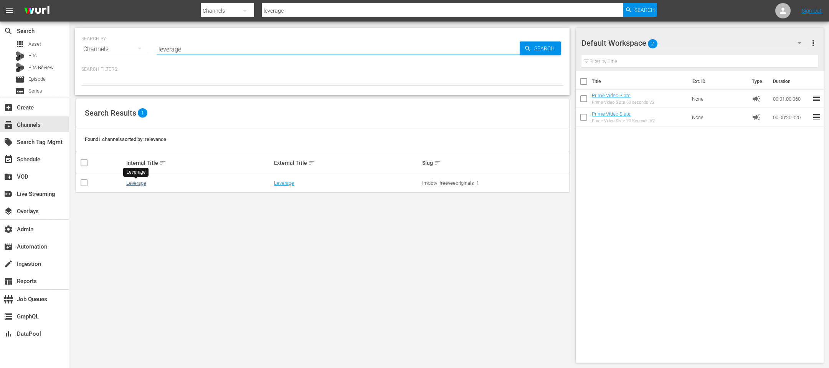  Describe the element at coordinates (8, 264) in the screenshot. I see `span: Ingestion` at that location.